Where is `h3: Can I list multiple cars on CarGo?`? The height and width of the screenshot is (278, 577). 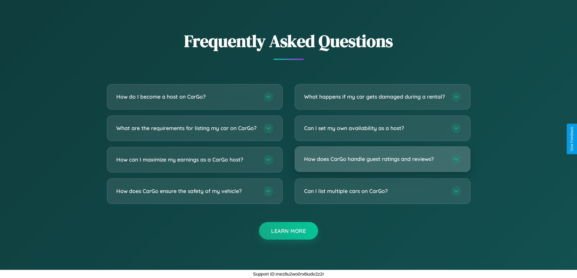 h3: Can I list multiple cars on CarGo? is located at coordinates (375, 191).